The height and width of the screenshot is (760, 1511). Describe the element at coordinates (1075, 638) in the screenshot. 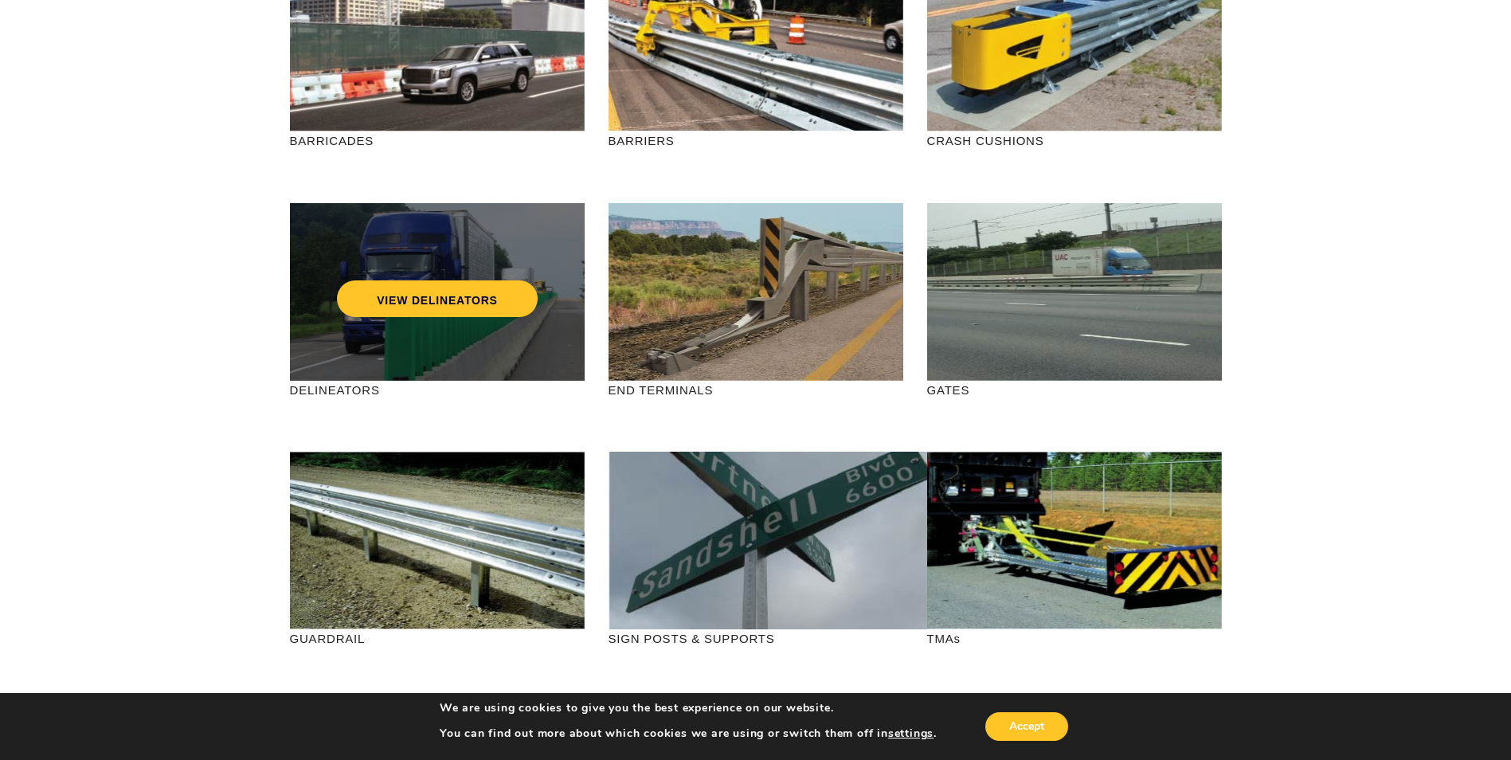

I see `p: TMAs` at that location.